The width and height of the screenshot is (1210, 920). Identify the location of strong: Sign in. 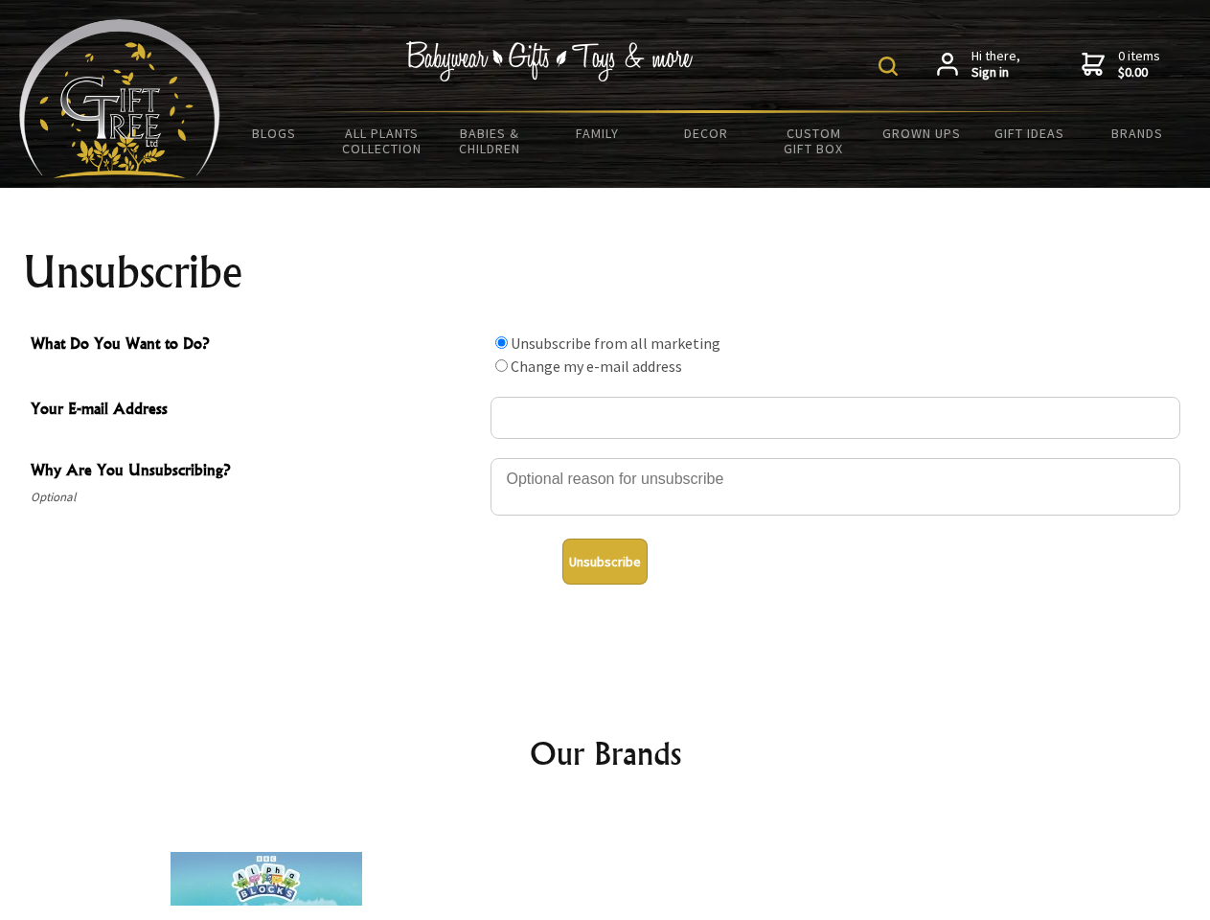
(995, 73).